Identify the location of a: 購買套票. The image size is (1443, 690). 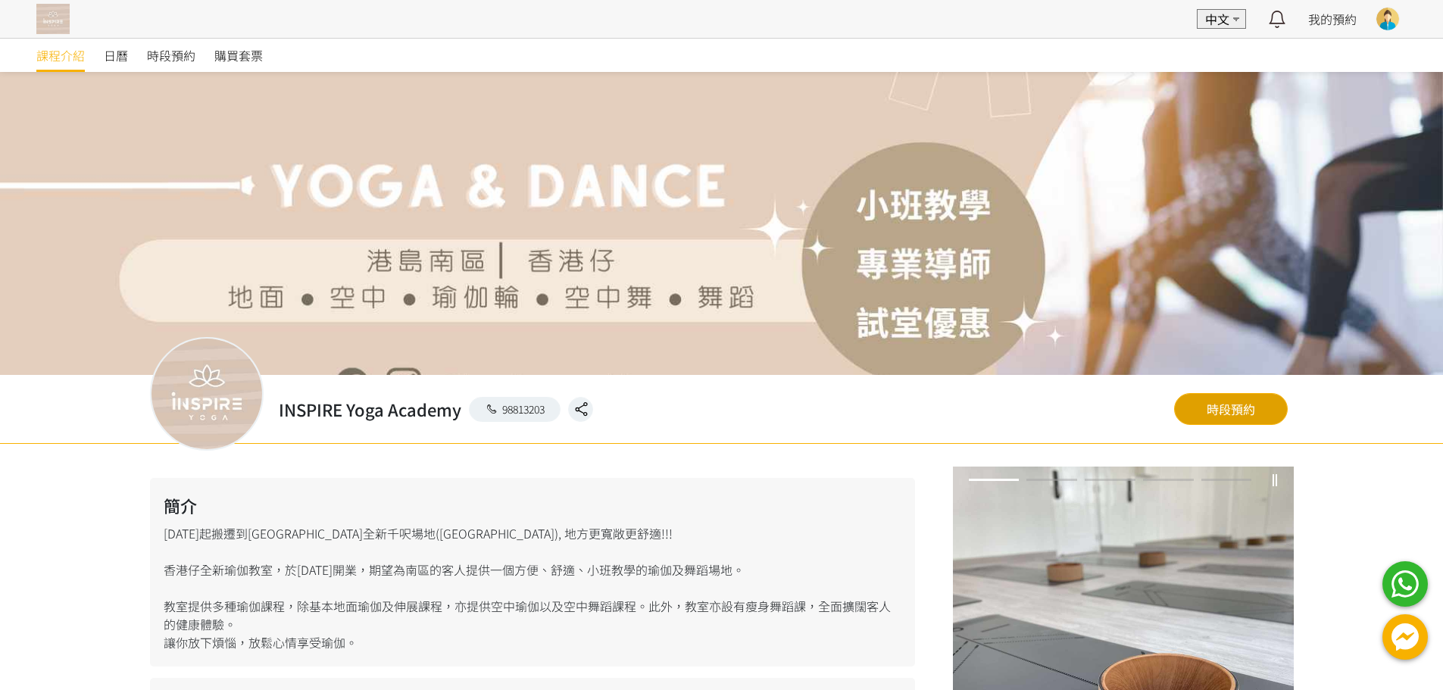
(239, 55).